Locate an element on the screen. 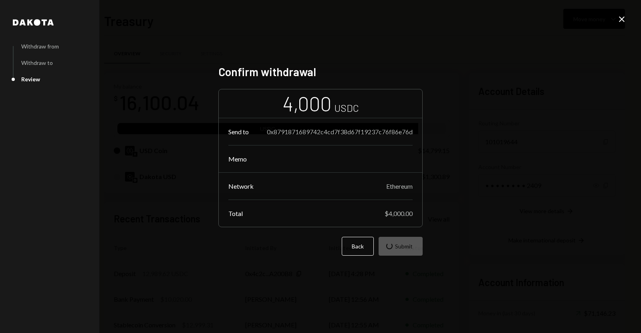  div: Withdraw to is located at coordinates (37, 62).